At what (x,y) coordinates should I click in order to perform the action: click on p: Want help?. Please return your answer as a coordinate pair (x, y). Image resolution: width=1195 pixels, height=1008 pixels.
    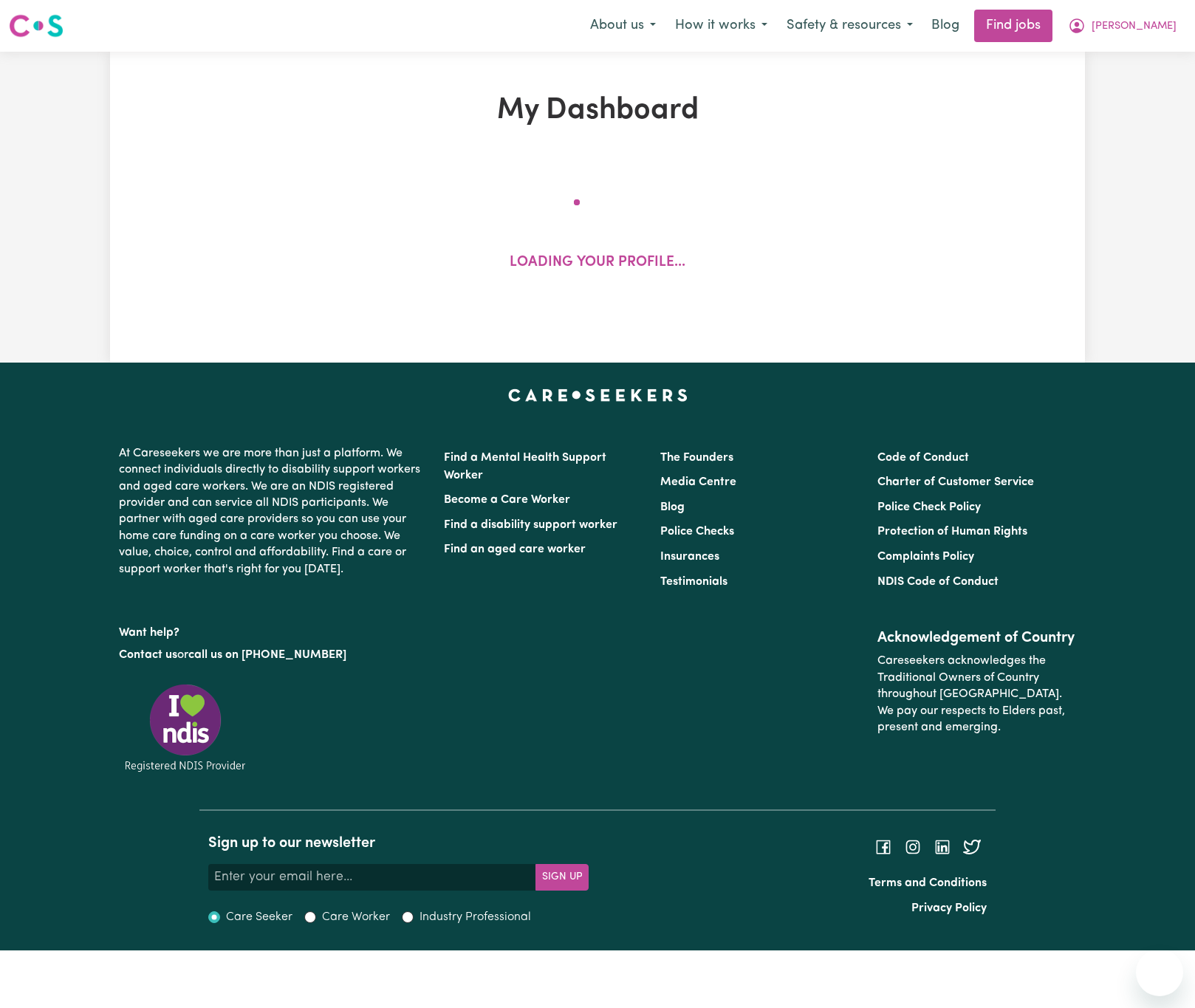
    Looking at the image, I should click on (272, 630).